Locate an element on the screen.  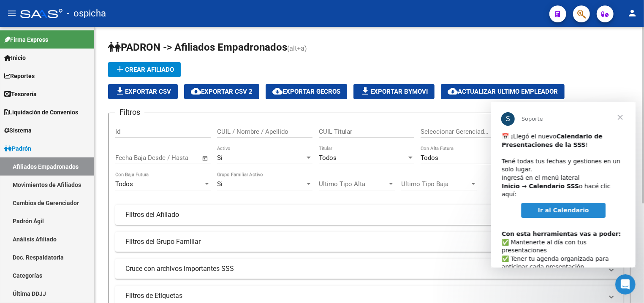
button: Actualizar ultimo Empleador is located at coordinates (503, 92).